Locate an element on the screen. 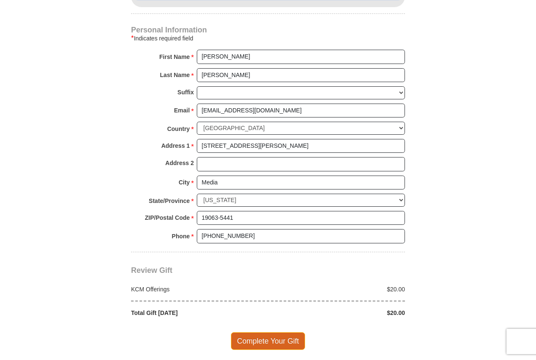 This screenshot has width=536, height=360. strong: Email is located at coordinates (182, 110).